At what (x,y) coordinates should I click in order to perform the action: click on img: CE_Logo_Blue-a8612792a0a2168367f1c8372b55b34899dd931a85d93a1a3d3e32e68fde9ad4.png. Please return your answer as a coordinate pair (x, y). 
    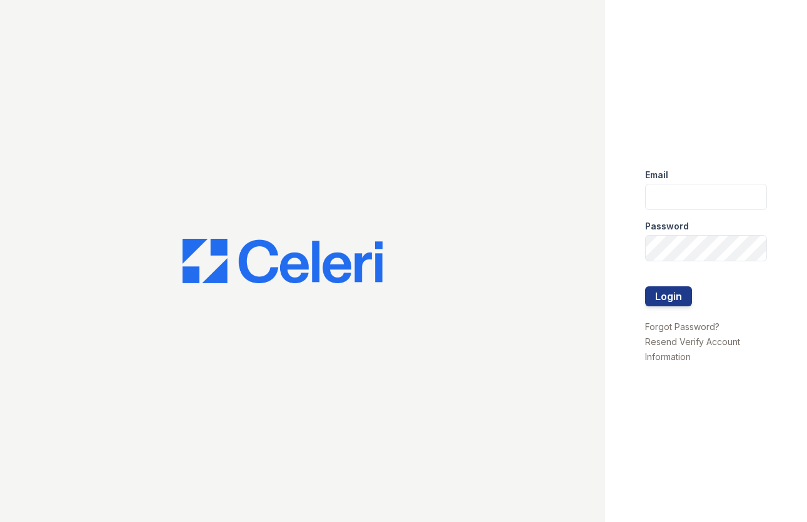
    Looking at the image, I should click on (283, 261).